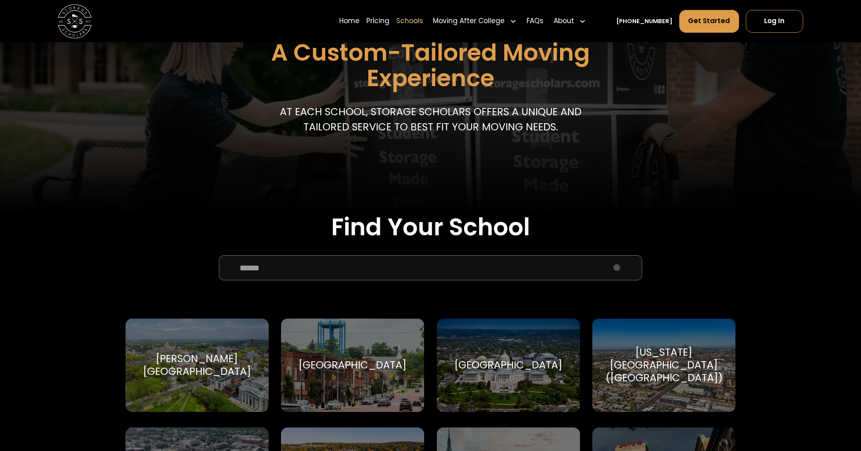  Describe the element at coordinates (410, 21) in the screenshot. I see `a: Schools` at that location.